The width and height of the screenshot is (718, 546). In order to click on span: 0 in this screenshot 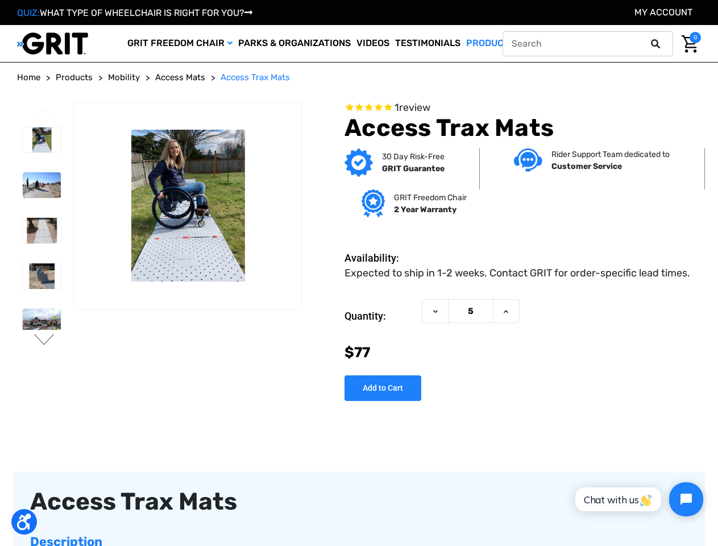, I will do `click(695, 38)`.